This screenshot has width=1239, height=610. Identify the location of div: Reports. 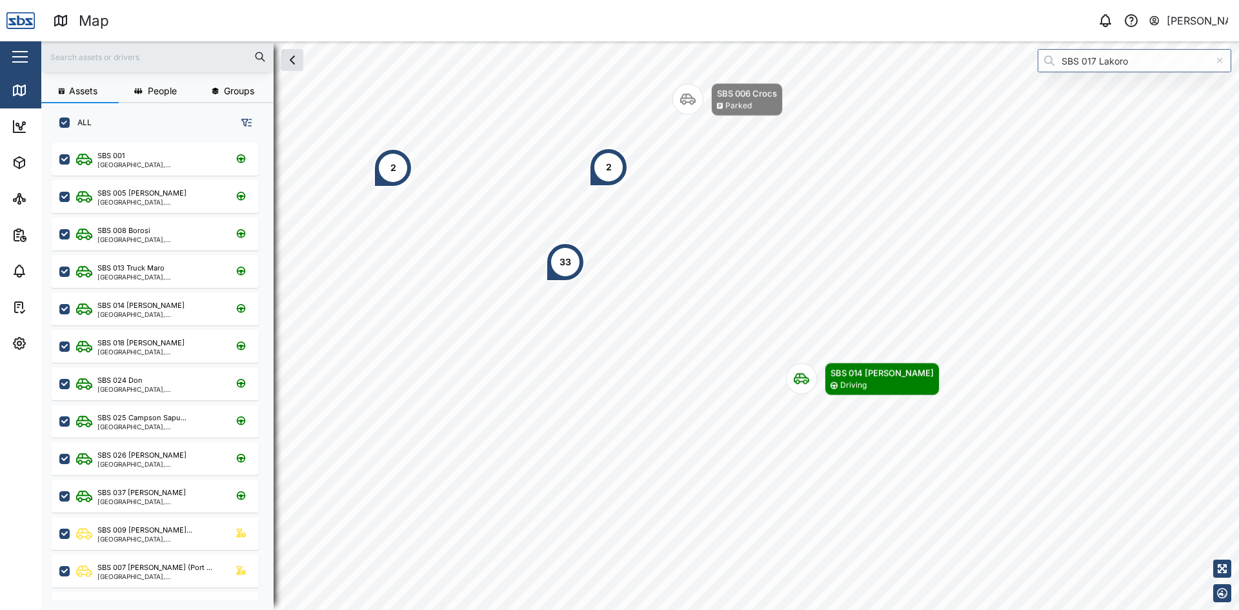
(55, 235).